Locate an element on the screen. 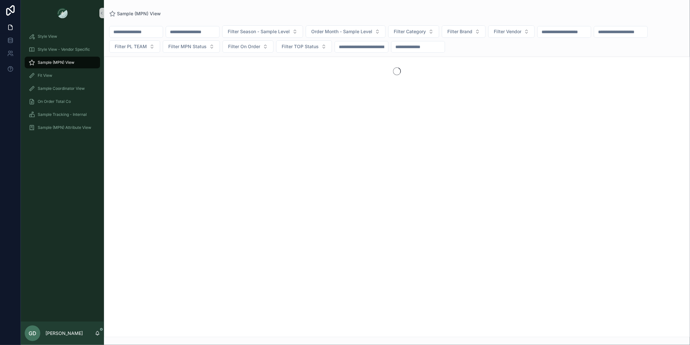  span: Order Month - Sample Level is located at coordinates (342, 32).